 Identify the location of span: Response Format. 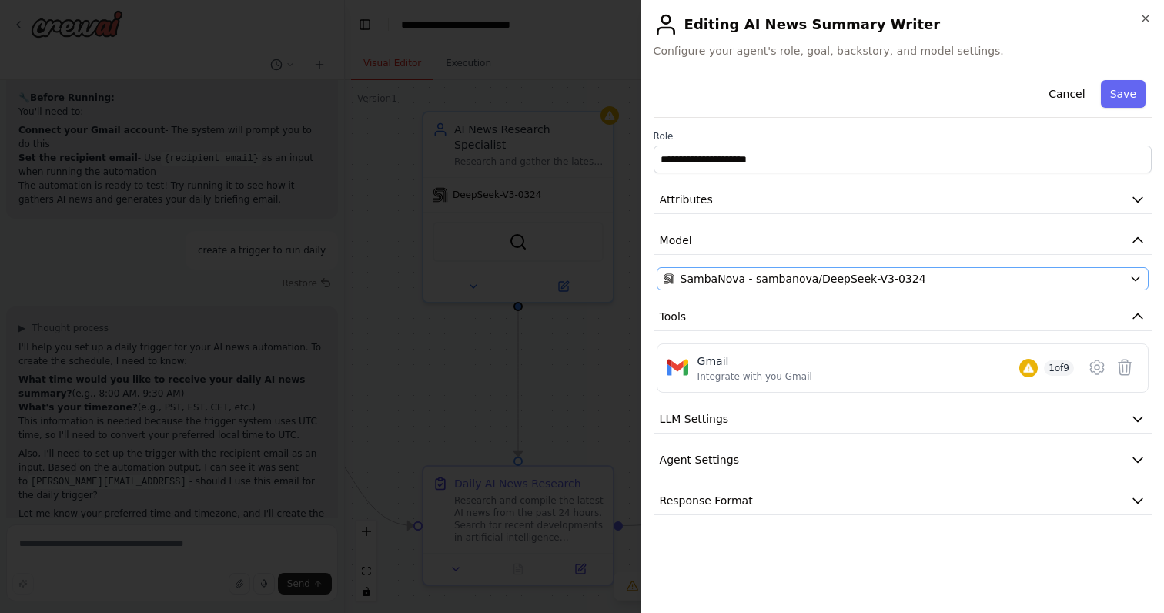
(706, 500).